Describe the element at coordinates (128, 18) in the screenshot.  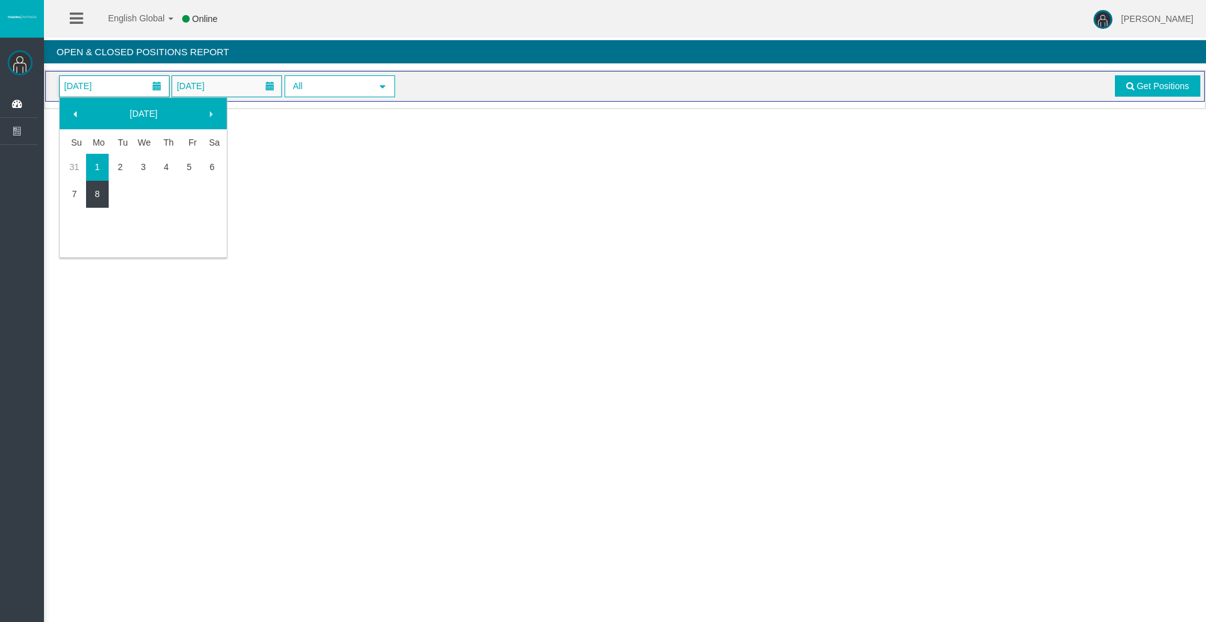
I see `span: English Global` at that location.